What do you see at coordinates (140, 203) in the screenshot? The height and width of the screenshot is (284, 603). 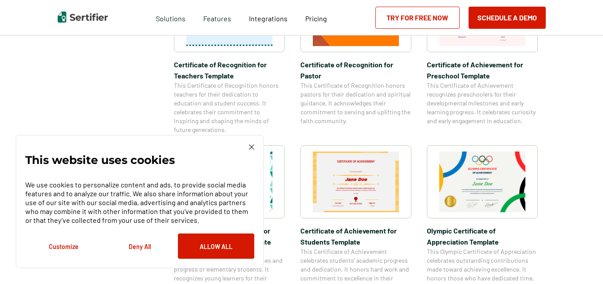 I see `p: We use cookies to personalize content and ads, to provide social media features and to analyze ou...` at bounding box center [140, 203].